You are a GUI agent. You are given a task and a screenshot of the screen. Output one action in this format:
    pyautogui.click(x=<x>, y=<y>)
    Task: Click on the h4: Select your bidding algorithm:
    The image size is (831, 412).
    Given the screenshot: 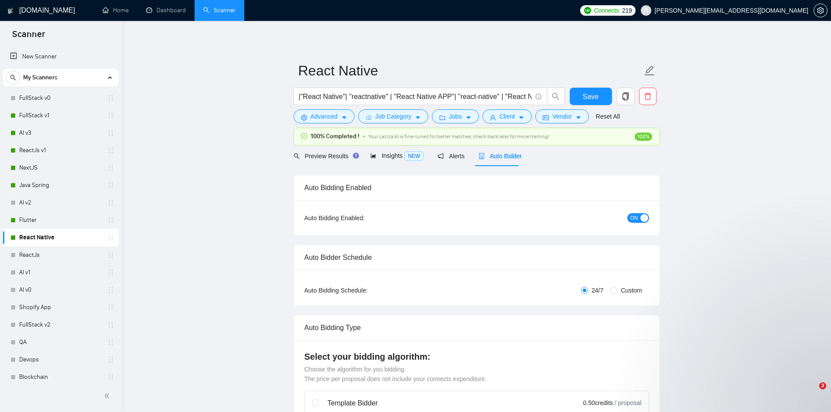 What is the action you would take?
    pyautogui.click(x=477, y=357)
    